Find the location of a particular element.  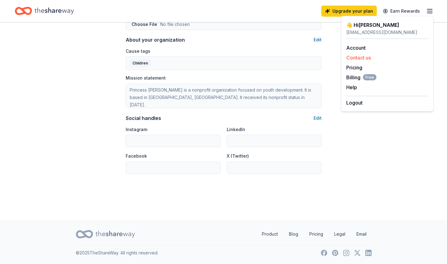

label: X (Twitter) is located at coordinates (238, 156).